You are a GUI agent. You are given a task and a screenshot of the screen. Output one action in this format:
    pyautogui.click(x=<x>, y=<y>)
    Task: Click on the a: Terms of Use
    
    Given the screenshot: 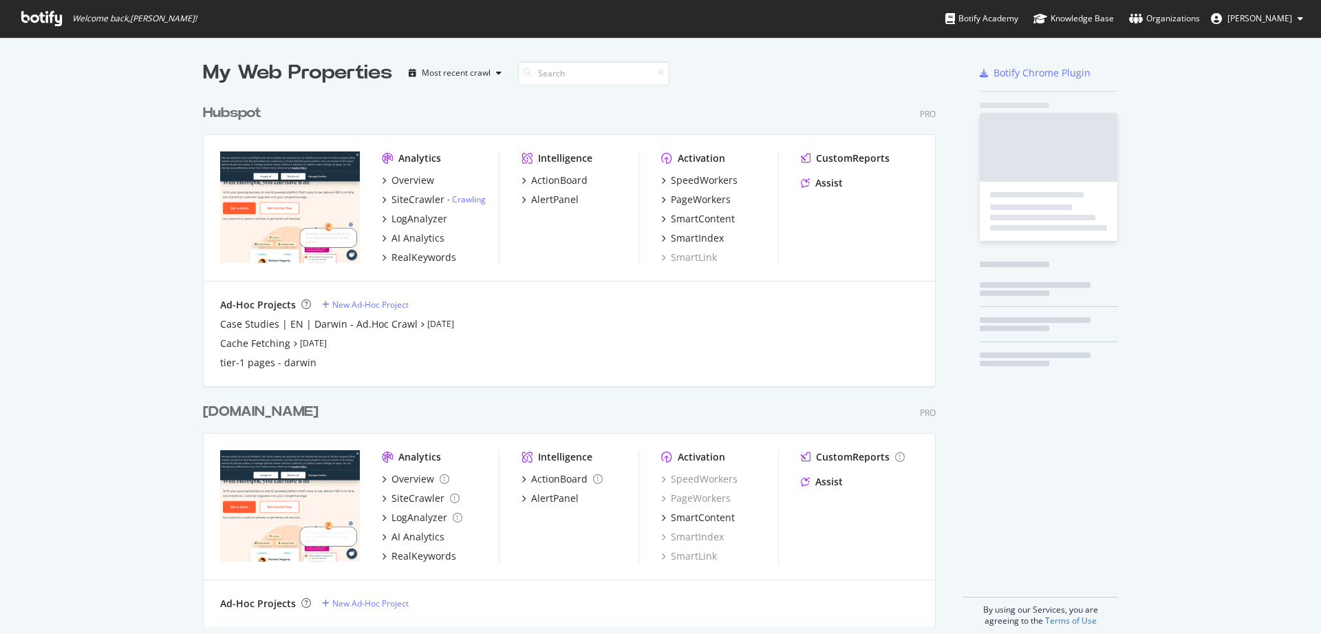 What is the action you would take?
    pyautogui.click(x=1070, y=620)
    